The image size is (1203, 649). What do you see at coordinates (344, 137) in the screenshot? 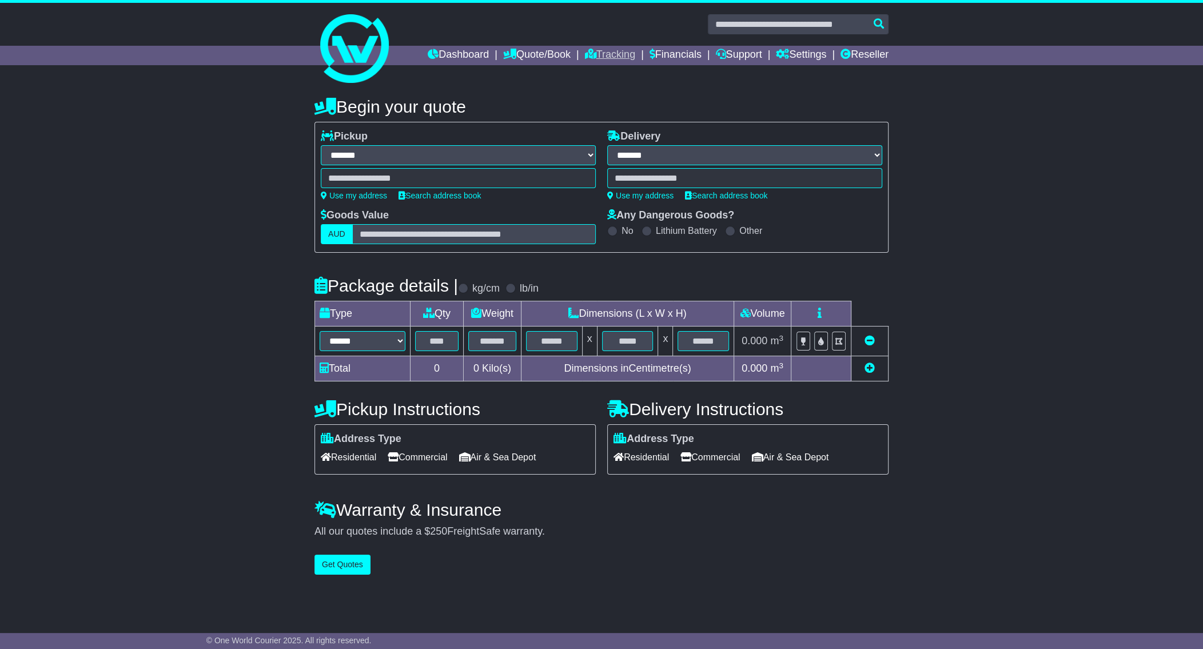
I see `label: Pickup` at bounding box center [344, 137].